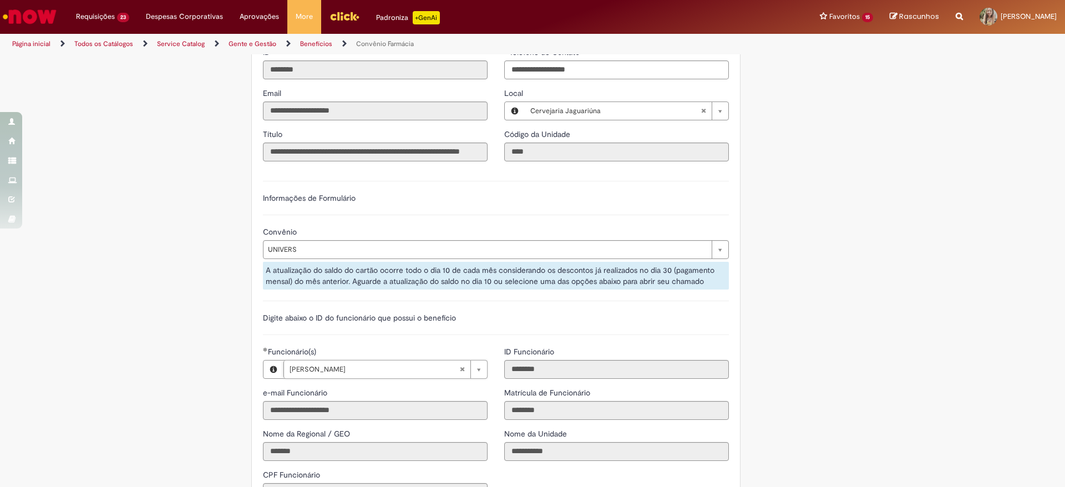  What do you see at coordinates (616, 410) in the screenshot?
I see `input: Matrícula de Funcionário` at bounding box center [616, 410].